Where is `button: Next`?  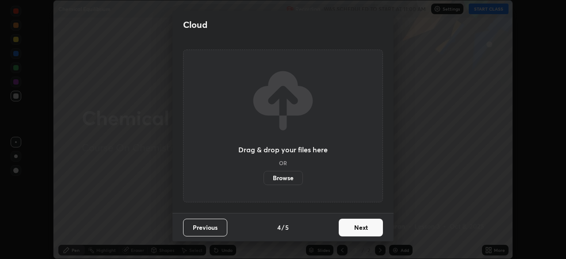 button: Next is located at coordinates (361, 227).